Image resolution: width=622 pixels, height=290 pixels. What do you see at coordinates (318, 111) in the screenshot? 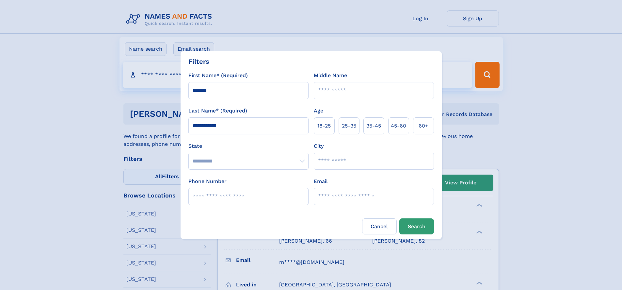
I see `label: Age` at bounding box center [318, 111].